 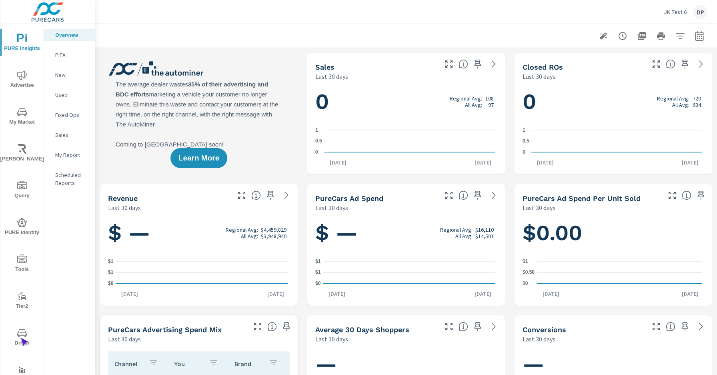 I want to click on div: Used, so click(x=69, y=95).